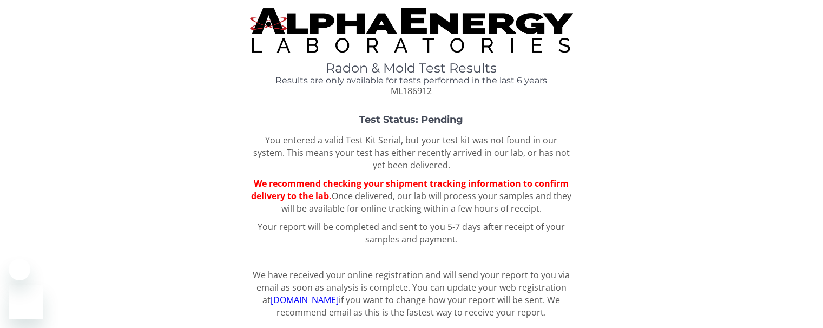 Image resolution: width=823 pixels, height=328 pixels. I want to click on img: TightCrop.jpg, so click(411, 30).